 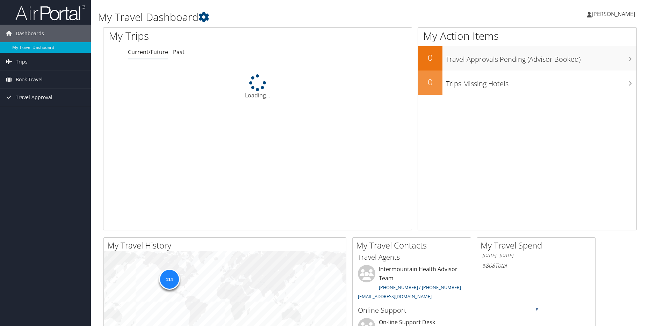 What do you see at coordinates (169, 280) in the screenshot?
I see `div: 114` at bounding box center [169, 280].